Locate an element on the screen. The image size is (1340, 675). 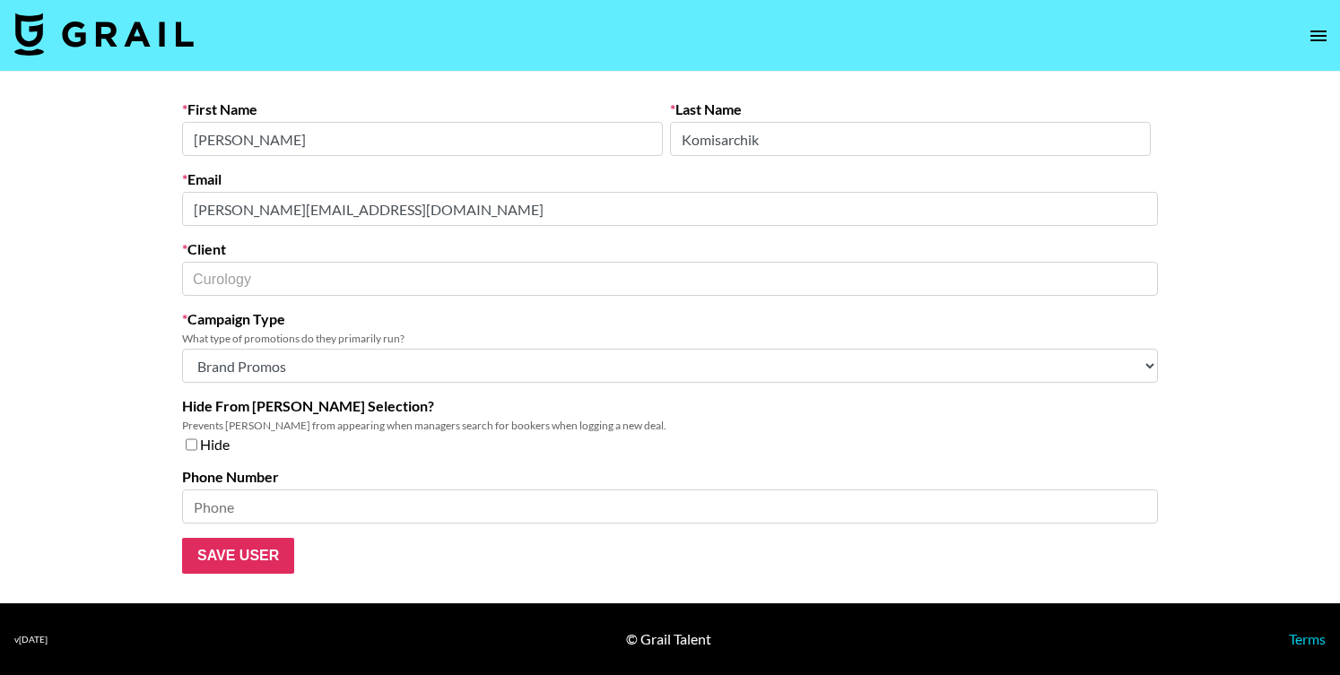
input: Last Name is located at coordinates (910, 139).